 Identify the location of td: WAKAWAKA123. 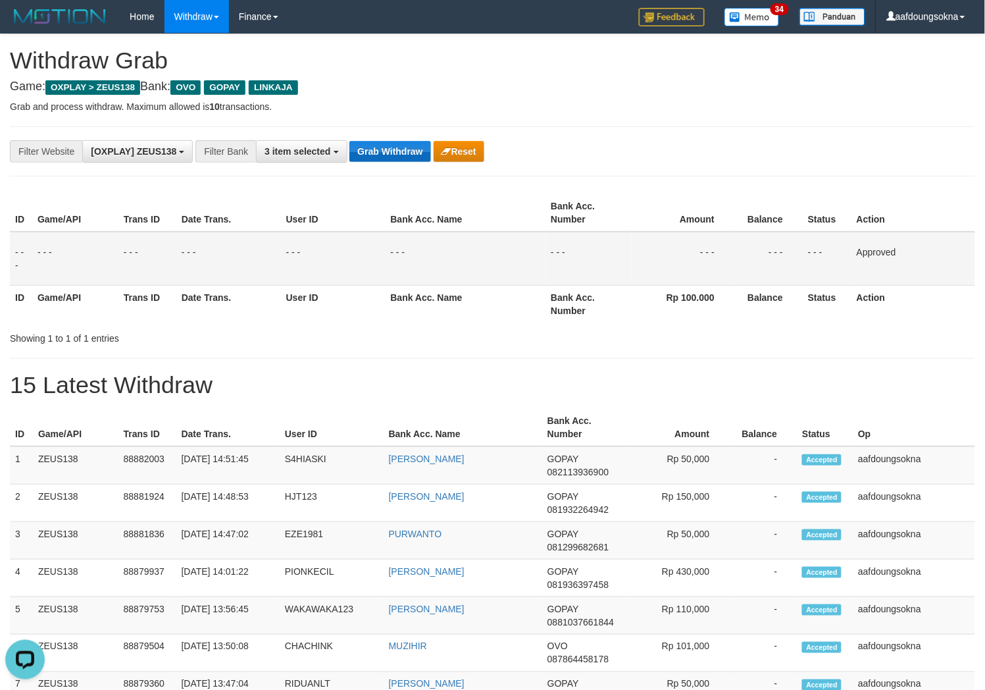
(332, 615).